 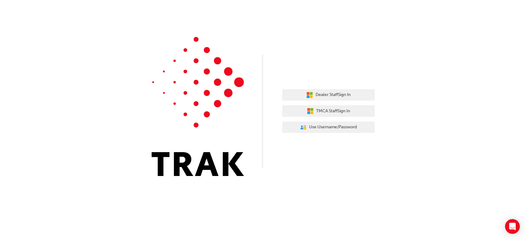 I want to click on div: Open Intercom Messenger, so click(x=513, y=227).